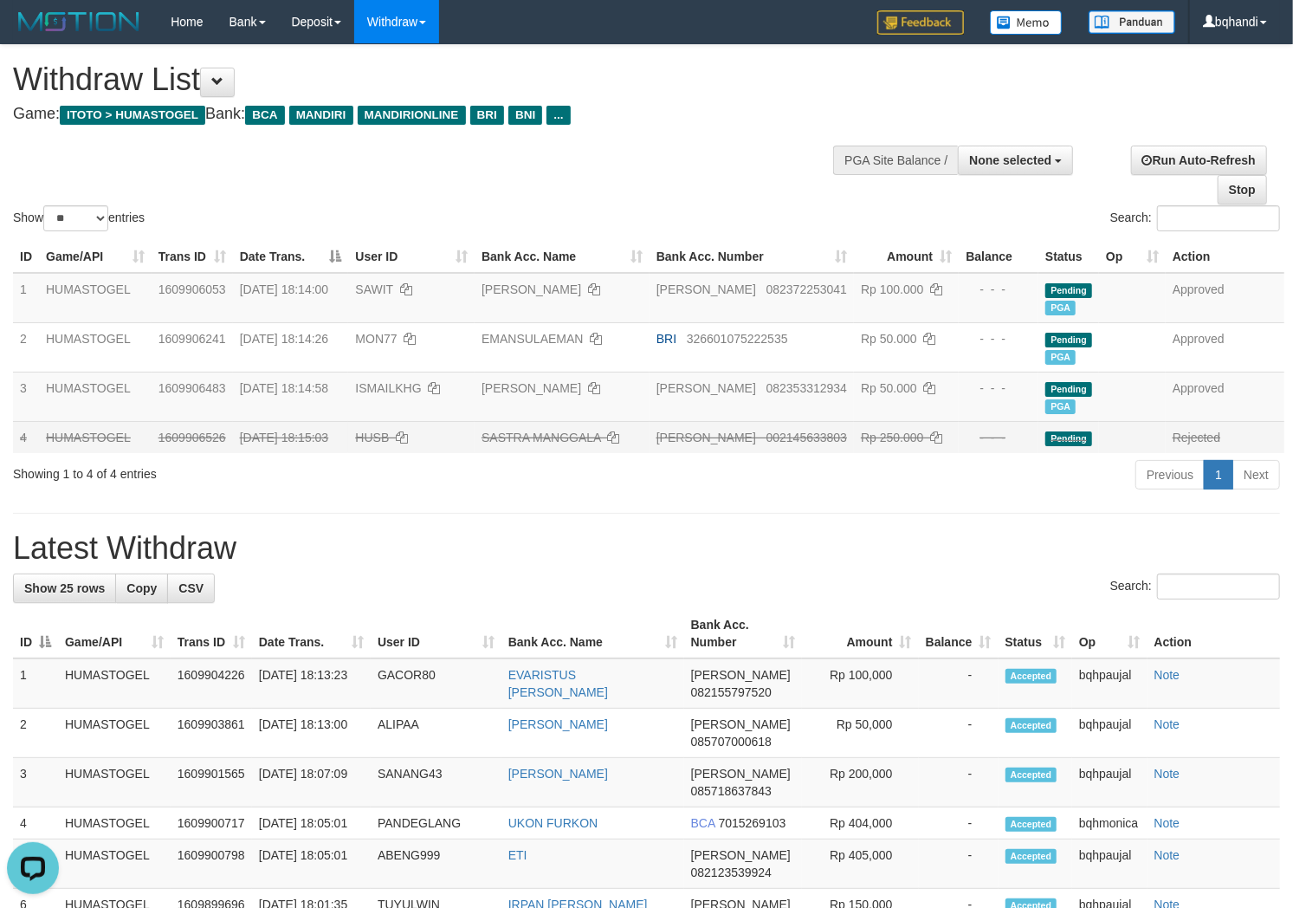 The image size is (1293, 908). What do you see at coordinates (860, 683) in the screenshot?
I see `td: Rp 100,000` at bounding box center [860, 683].